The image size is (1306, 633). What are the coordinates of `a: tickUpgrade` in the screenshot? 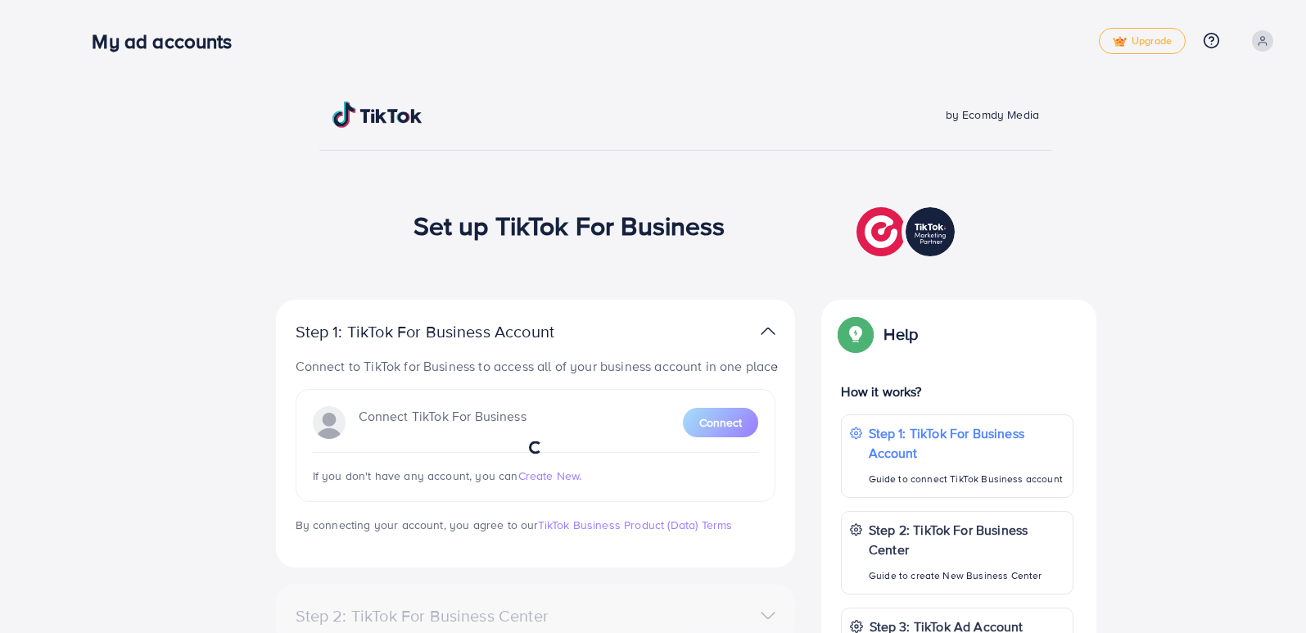 It's located at (1143, 41).